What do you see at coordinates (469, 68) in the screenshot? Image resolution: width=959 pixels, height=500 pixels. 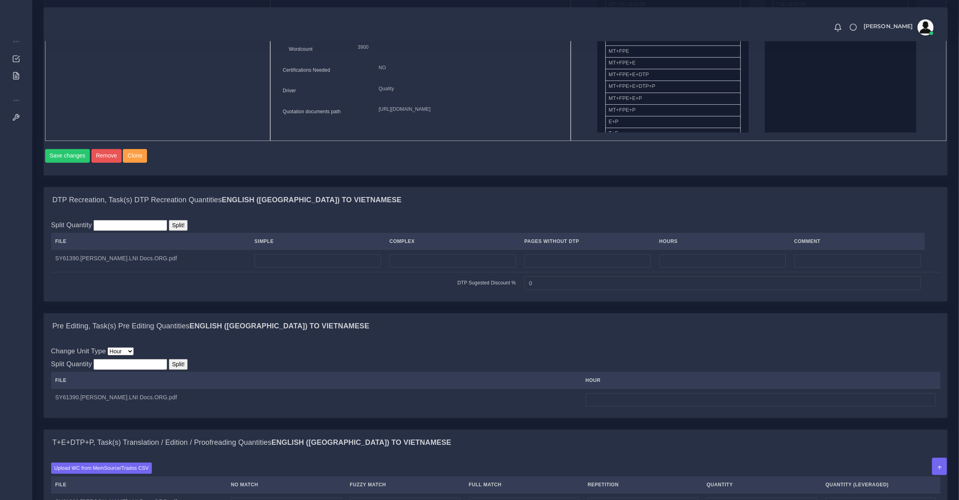 I see `p: NO` at bounding box center [469, 68].